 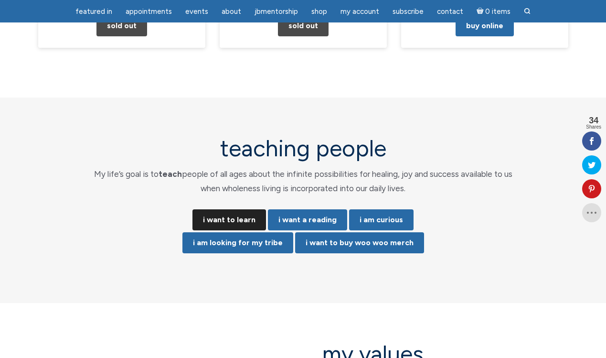 What do you see at coordinates (381, 220) in the screenshot?
I see `a: i am curious` at bounding box center [381, 220].